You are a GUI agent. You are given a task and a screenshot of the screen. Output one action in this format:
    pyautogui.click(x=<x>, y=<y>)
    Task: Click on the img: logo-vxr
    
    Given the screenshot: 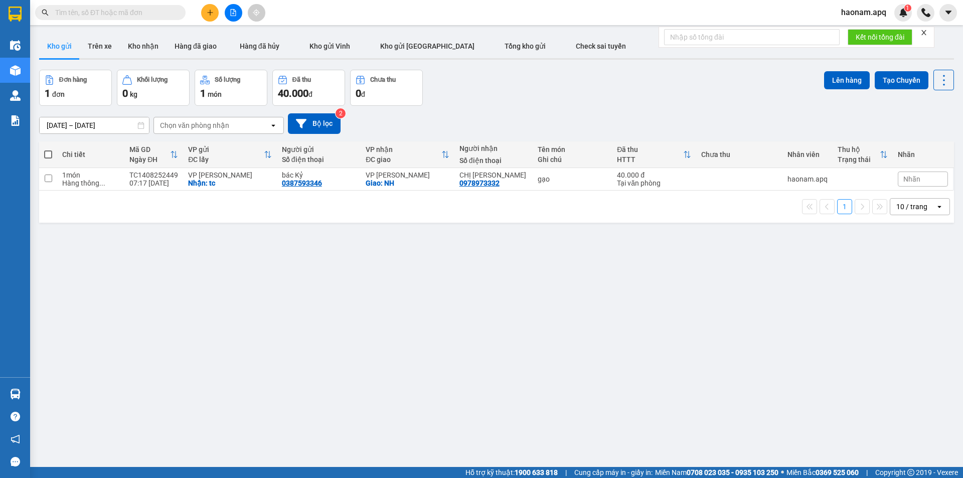 What is the action you would take?
    pyautogui.click(x=15, y=14)
    